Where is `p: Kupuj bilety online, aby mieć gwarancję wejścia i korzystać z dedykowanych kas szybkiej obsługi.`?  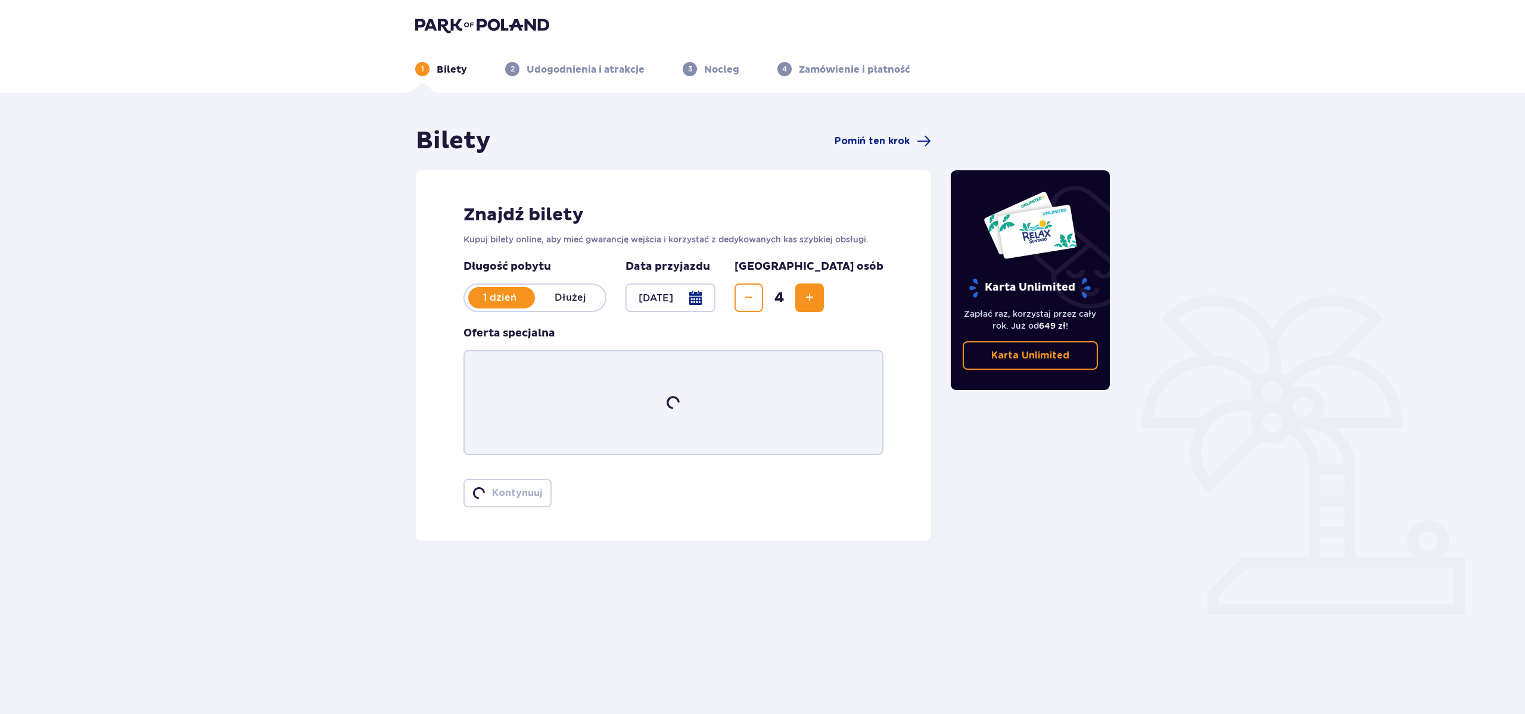
p: Kupuj bilety online, aby mieć gwarancję wejścia i korzystać z dedykowanych kas szybkiej obsługi. is located at coordinates (673, 240).